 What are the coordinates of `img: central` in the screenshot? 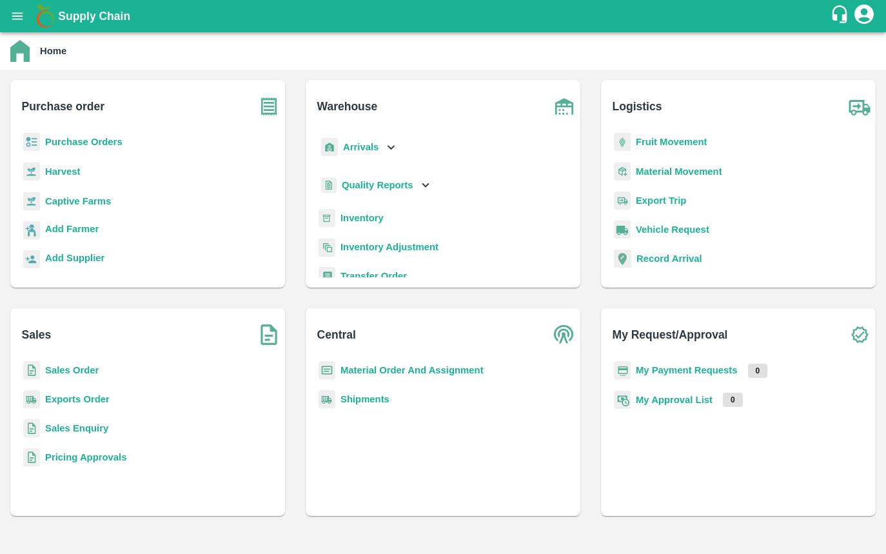 It's located at (564, 335).